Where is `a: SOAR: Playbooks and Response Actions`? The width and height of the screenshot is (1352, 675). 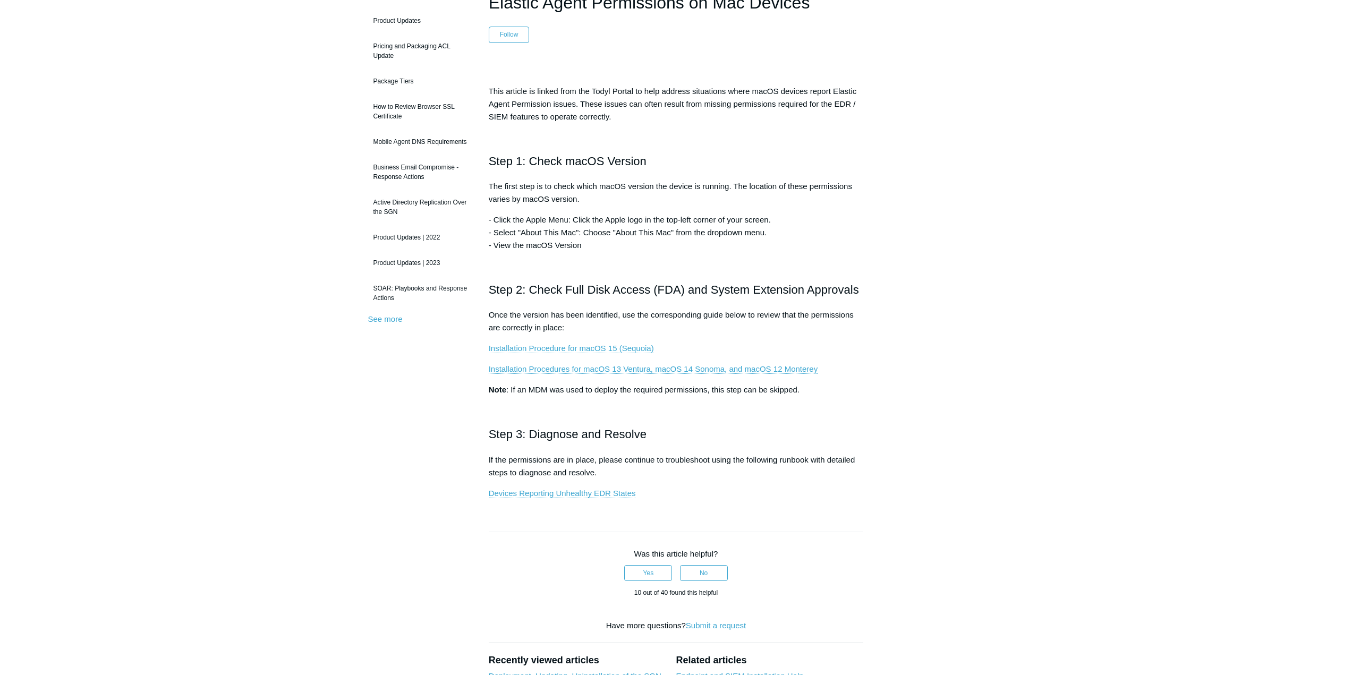
a: SOAR: Playbooks and Response Actions is located at coordinates (420, 293).